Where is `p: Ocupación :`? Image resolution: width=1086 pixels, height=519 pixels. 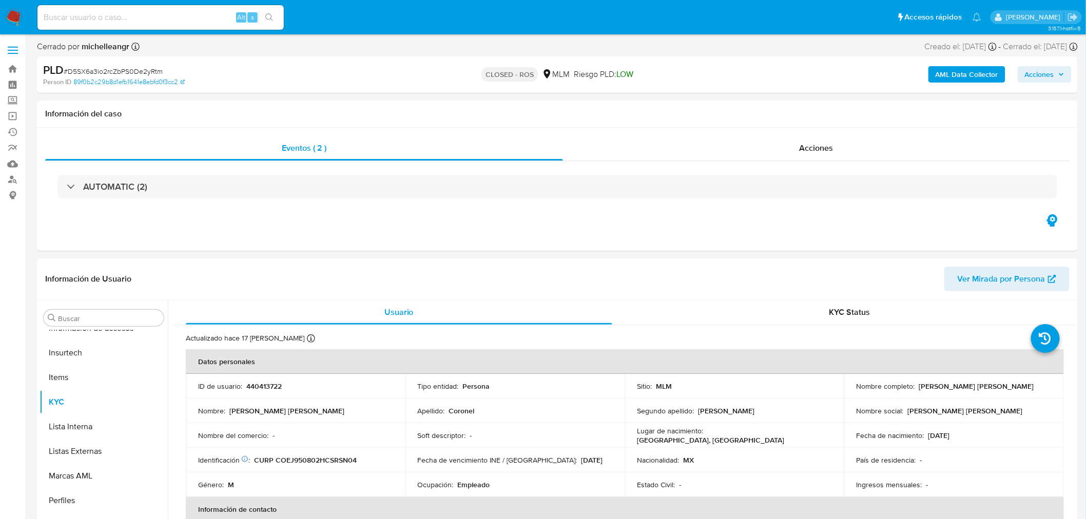
p: Ocupación : is located at coordinates (436, 485).